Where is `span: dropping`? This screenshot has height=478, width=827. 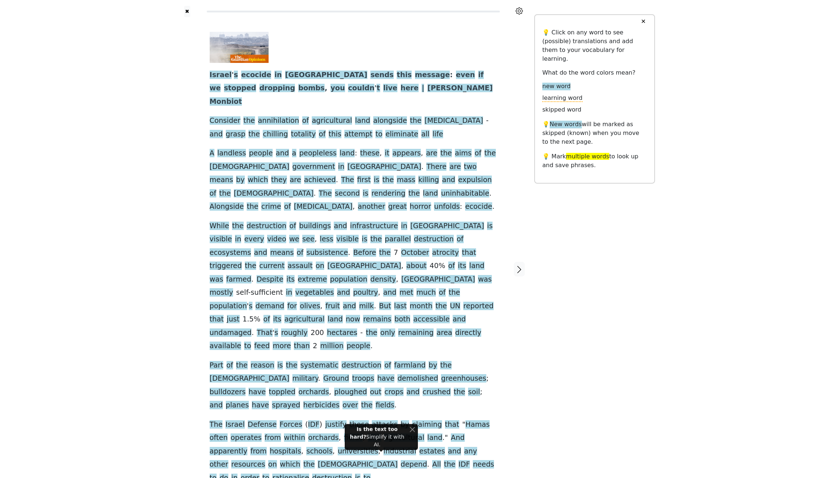 span: dropping is located at coordinates (277, 88).